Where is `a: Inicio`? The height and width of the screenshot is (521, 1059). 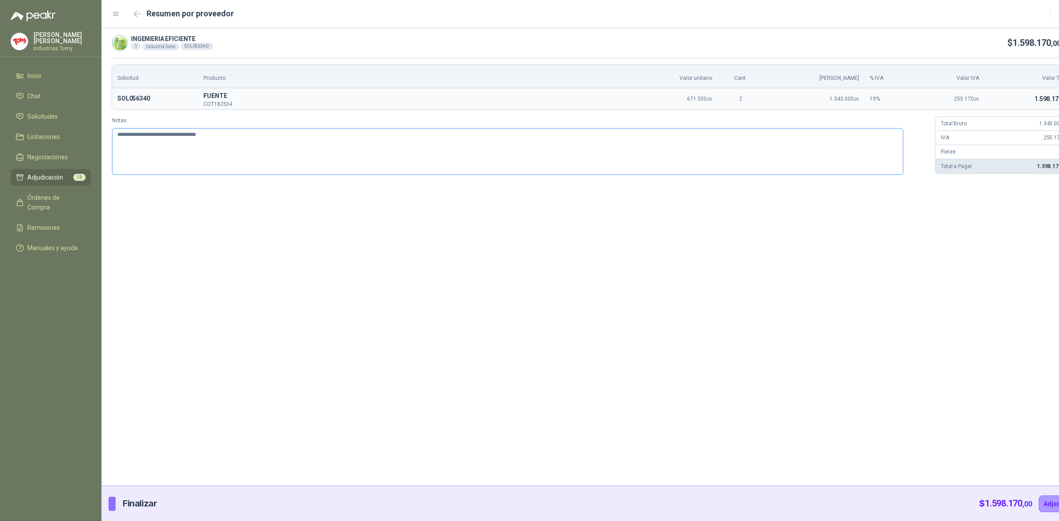 a: Inicio is located at coordinates (51, 76).